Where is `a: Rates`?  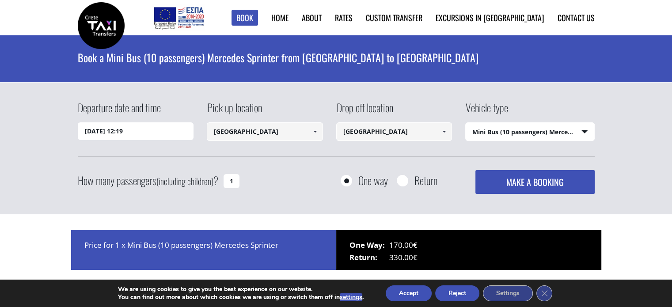 a: Rates is located at coordinates (344, 18).